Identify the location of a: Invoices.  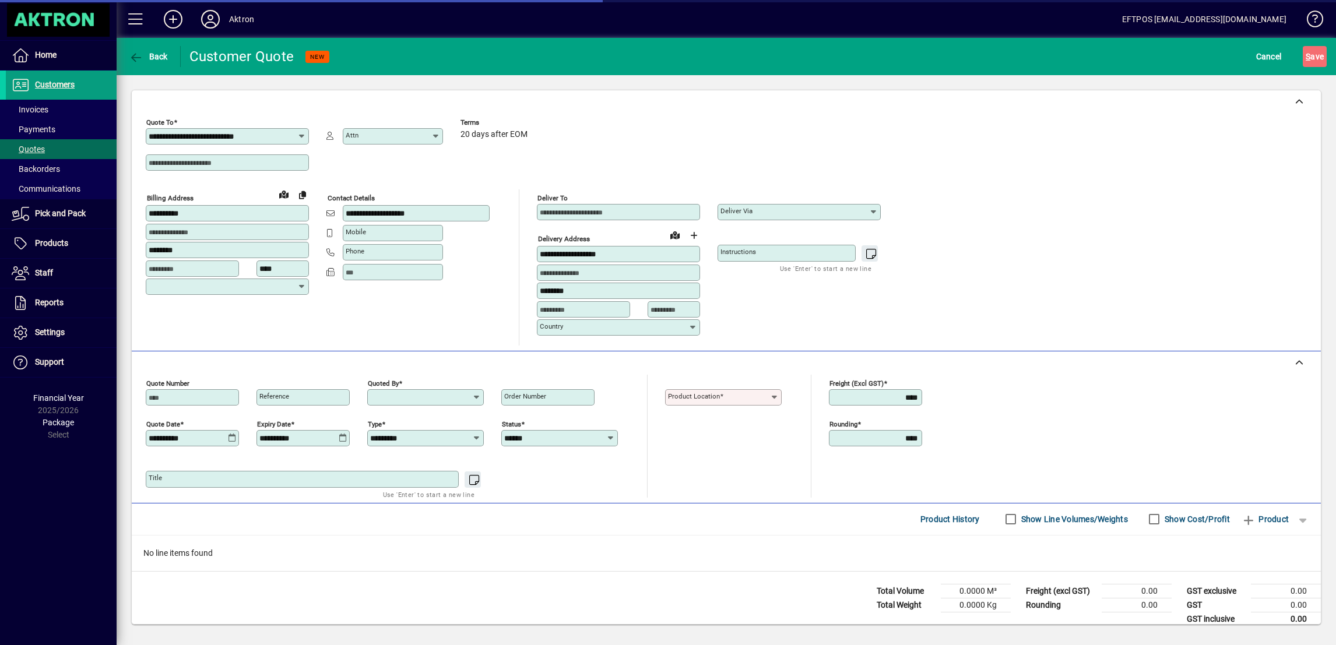
(61, 110).